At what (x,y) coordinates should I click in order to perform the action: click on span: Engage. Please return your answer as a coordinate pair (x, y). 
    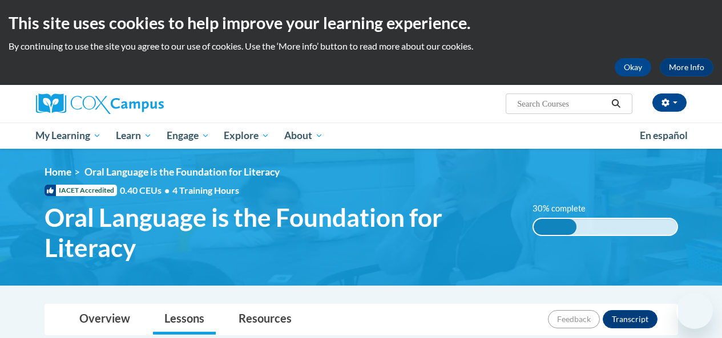
    Looking at the image, I should click on (188, 136).